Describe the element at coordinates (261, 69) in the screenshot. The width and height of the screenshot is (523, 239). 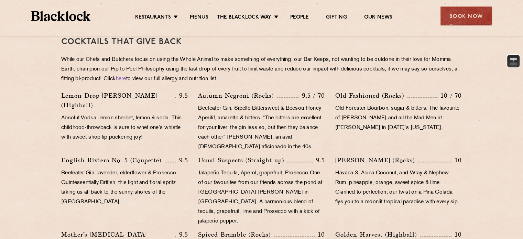
I see `p: While our Chefs and Butchers focus on using the Whole Animal to make something of everything, our...` at that location.